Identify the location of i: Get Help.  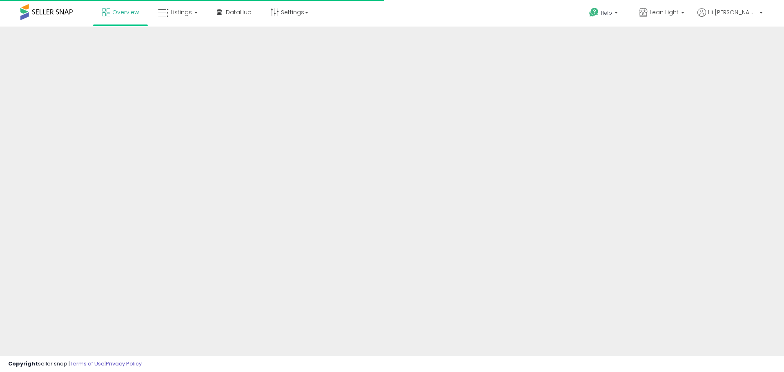
(593, 12).